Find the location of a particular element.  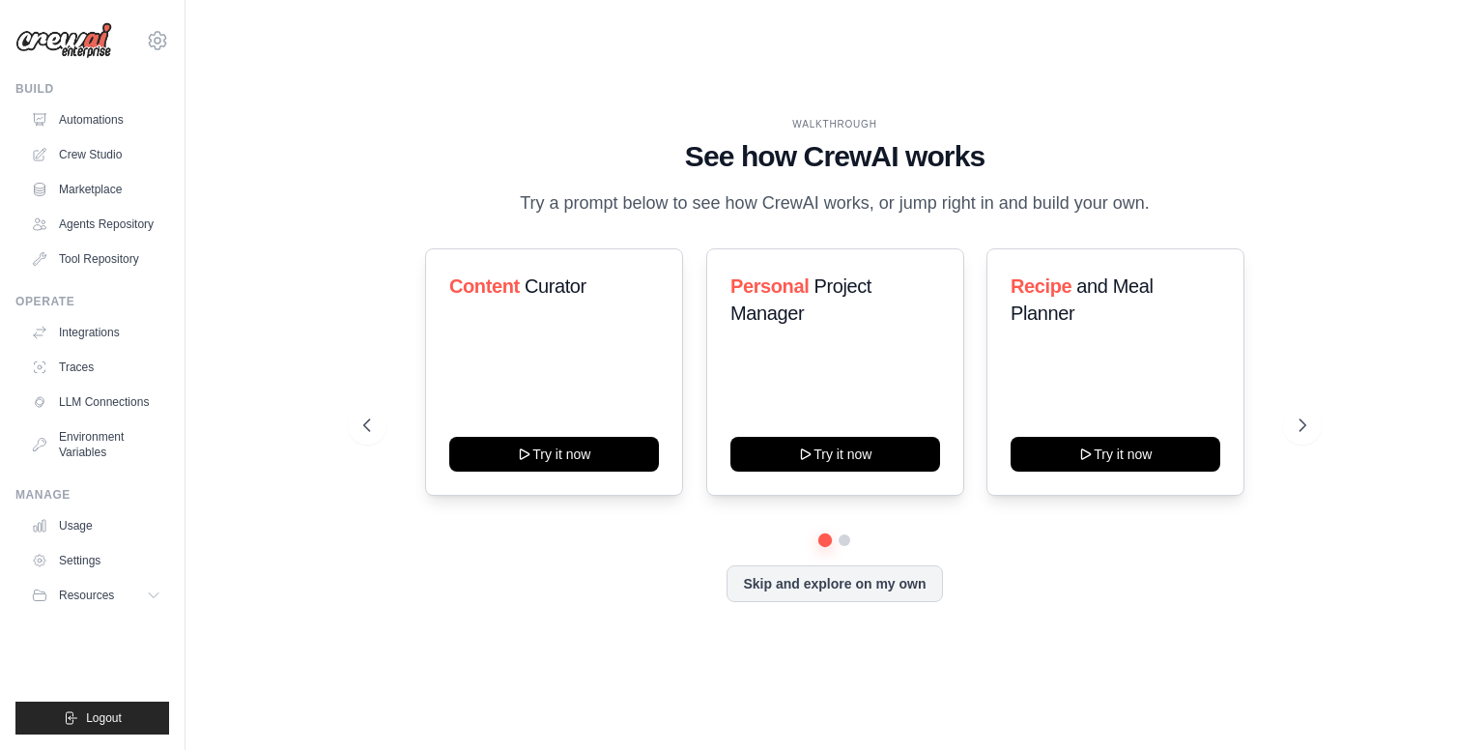

button: Logout is located at coordinates (92, 718).